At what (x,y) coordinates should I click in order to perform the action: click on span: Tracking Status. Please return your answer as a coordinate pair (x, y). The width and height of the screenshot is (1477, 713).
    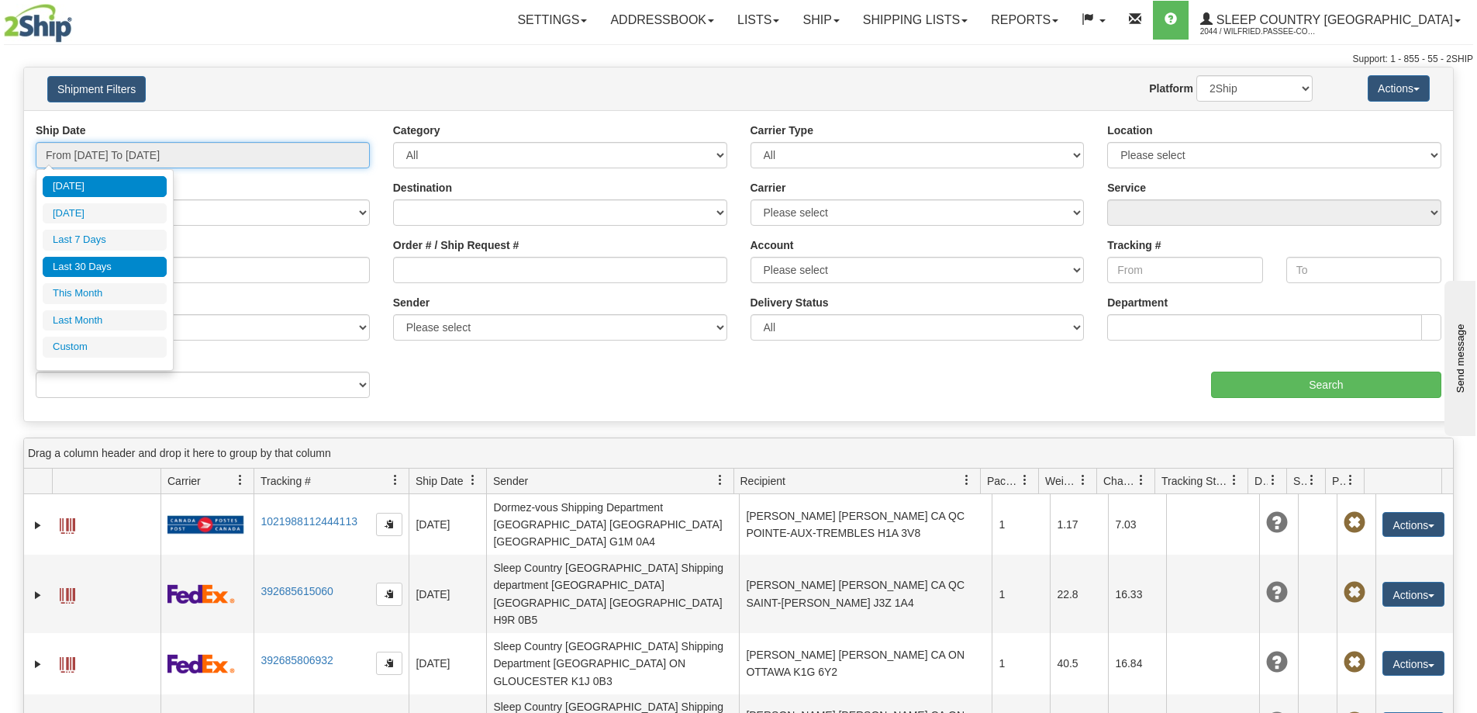
    Looking at the image, I should click on (1195, 481).